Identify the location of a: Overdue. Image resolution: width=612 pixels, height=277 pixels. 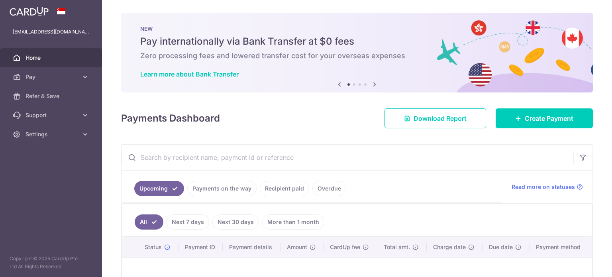
(329, 188).